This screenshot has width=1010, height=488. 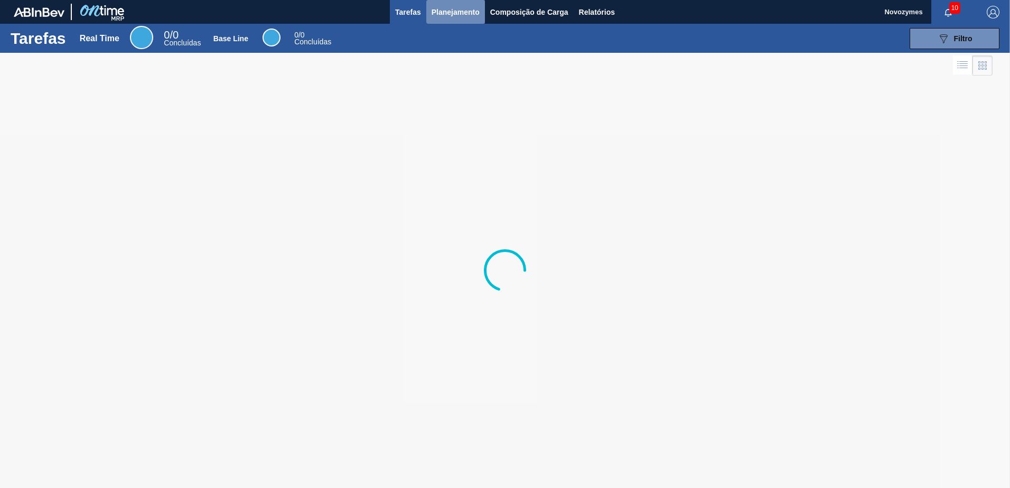 What do you see at coordinates (455, 12) in the screenshot?
I see `span: Planejamento` at bounding box center [455, 12].